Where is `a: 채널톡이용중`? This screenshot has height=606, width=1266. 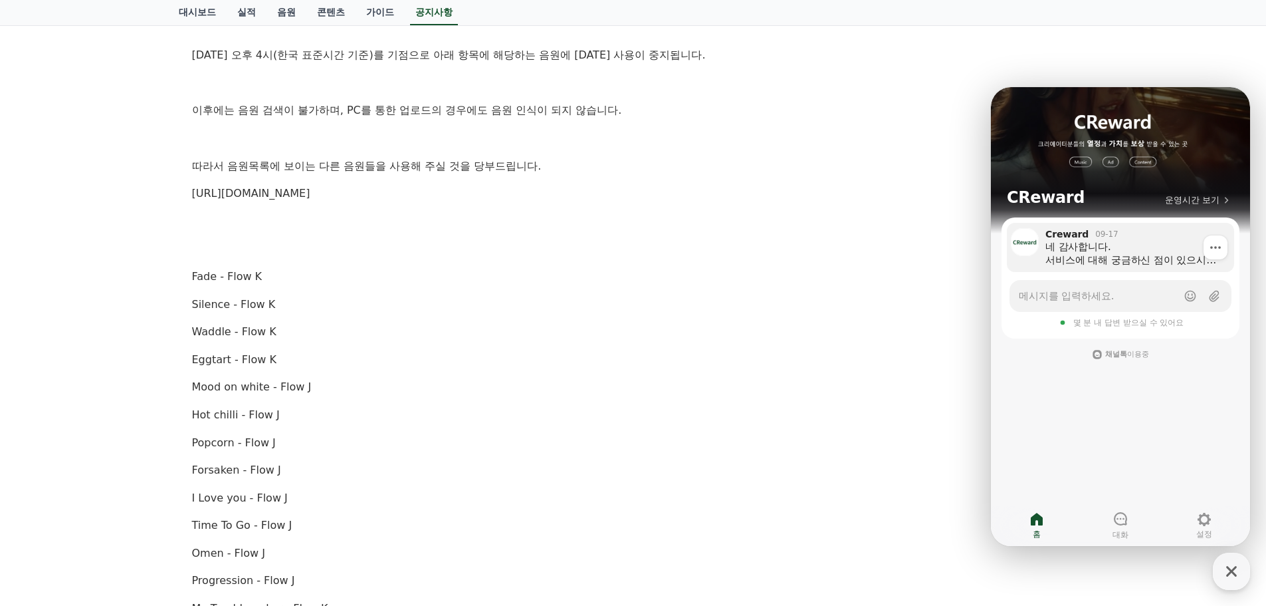
a: 채널톡이용중 is located at coordinates (130, 267).